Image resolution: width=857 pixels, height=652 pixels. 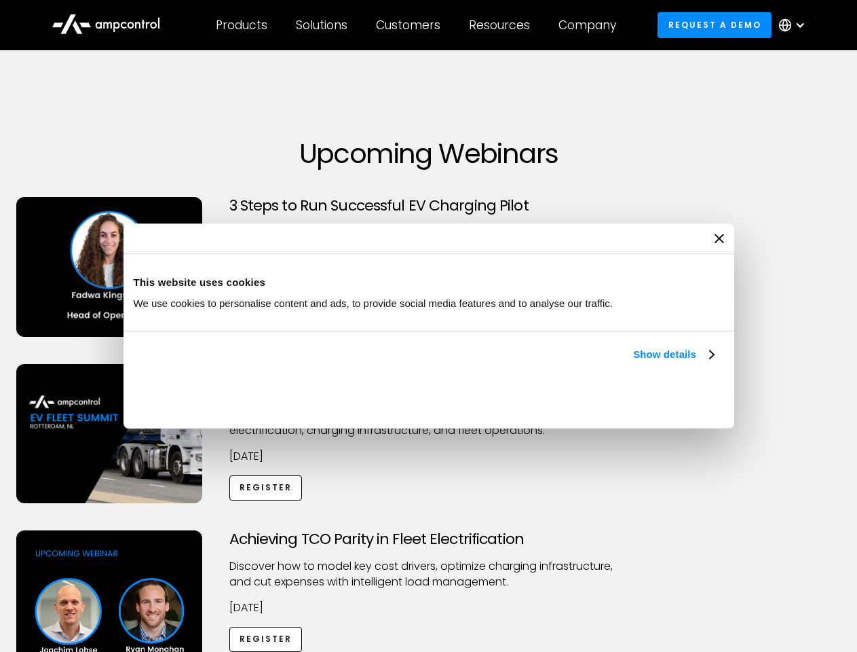 What do you see at coordinates (621, 398) in the screenshot?
I see `button: Okay` at bounding box center [621, 398].